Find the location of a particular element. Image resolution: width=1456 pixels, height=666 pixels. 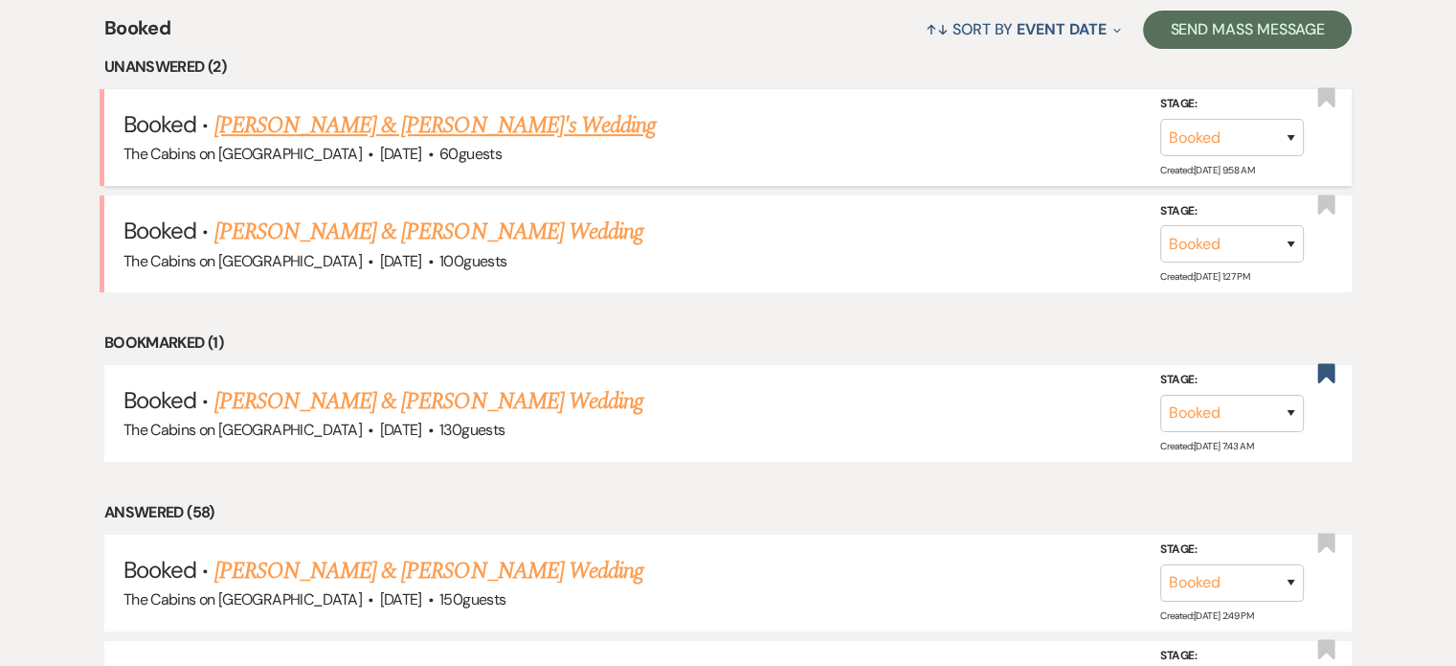

li: Unanswered (2) is located at coordinates (728, 67).